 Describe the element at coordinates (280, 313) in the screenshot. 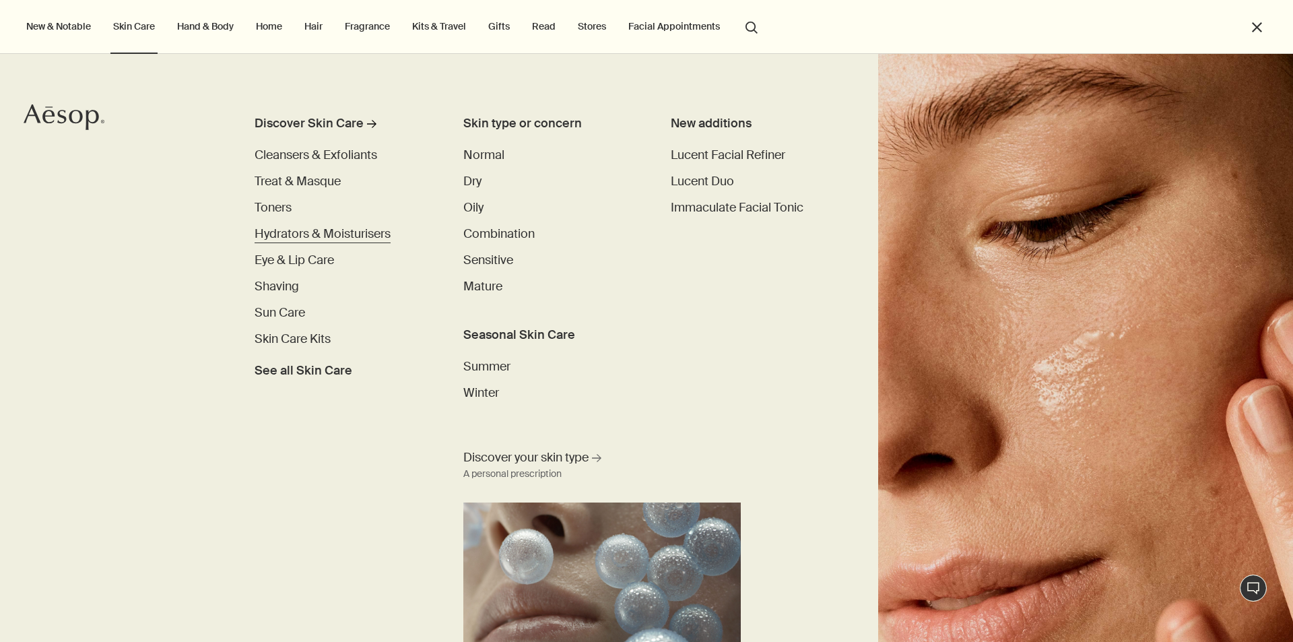

I see `a: Sun Care` at that location.